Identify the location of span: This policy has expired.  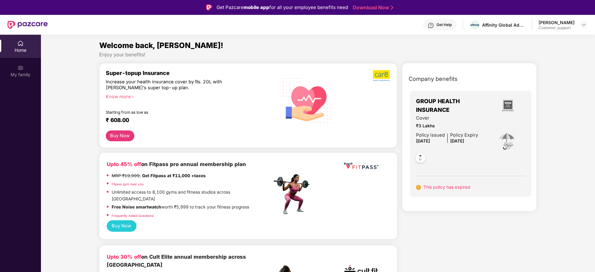
(446, 187).